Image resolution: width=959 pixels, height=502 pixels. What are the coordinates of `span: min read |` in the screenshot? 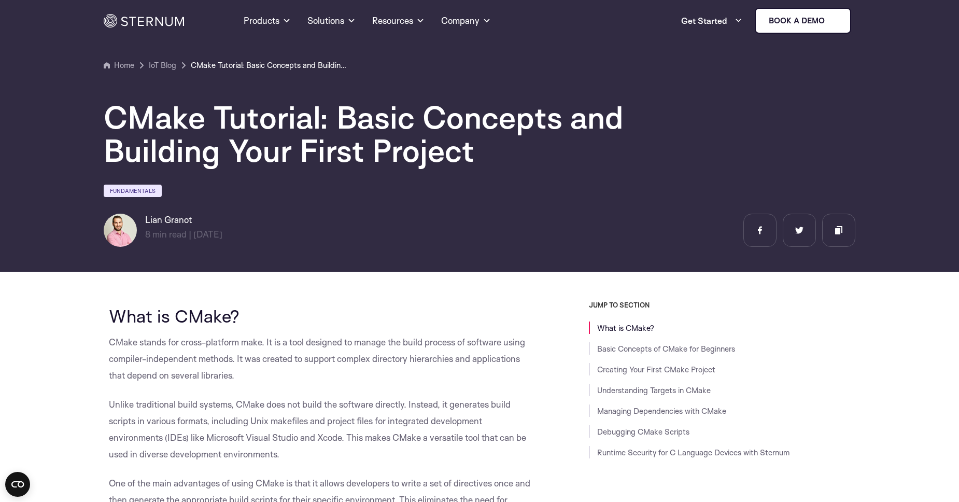 It's located at (168, 234).